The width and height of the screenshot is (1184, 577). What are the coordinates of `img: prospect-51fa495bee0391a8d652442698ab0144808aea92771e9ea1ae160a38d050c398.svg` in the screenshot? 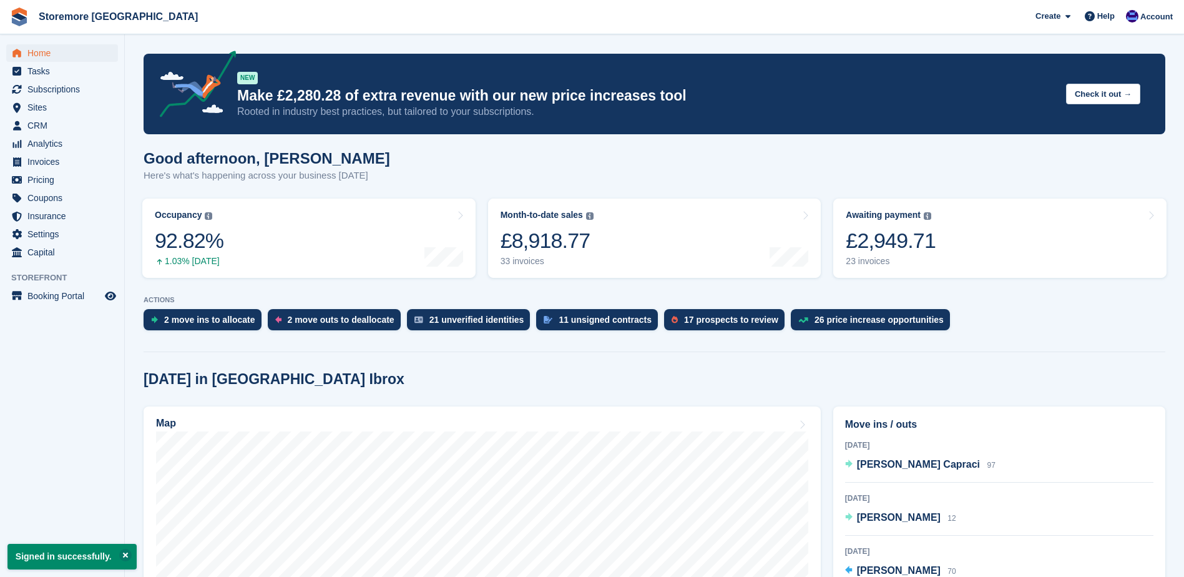 It's located at (675, 320).